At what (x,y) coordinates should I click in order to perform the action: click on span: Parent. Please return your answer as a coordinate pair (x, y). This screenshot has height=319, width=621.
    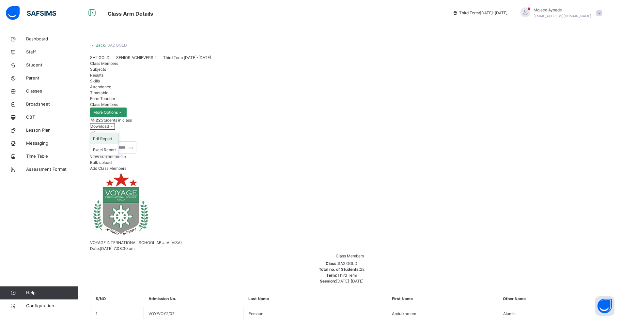
    Looking at the image, I should click on (52, 78).